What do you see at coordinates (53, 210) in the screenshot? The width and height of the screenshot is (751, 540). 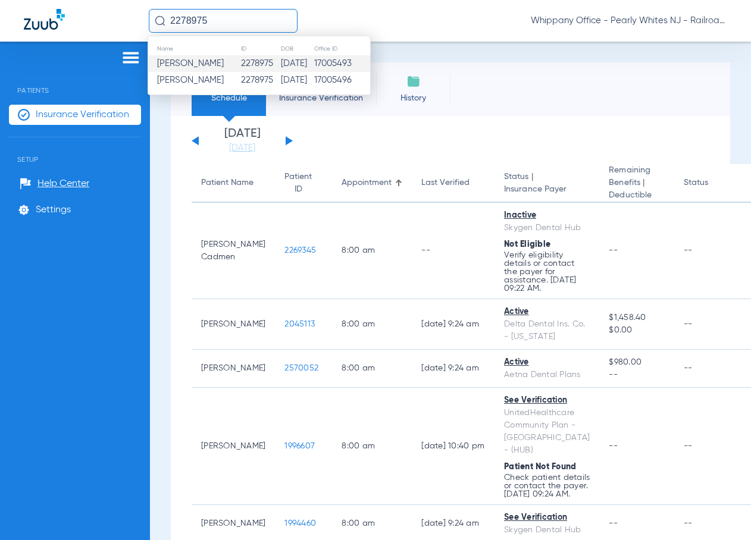 I see `span: Settings` at bounding box center [53, 210].